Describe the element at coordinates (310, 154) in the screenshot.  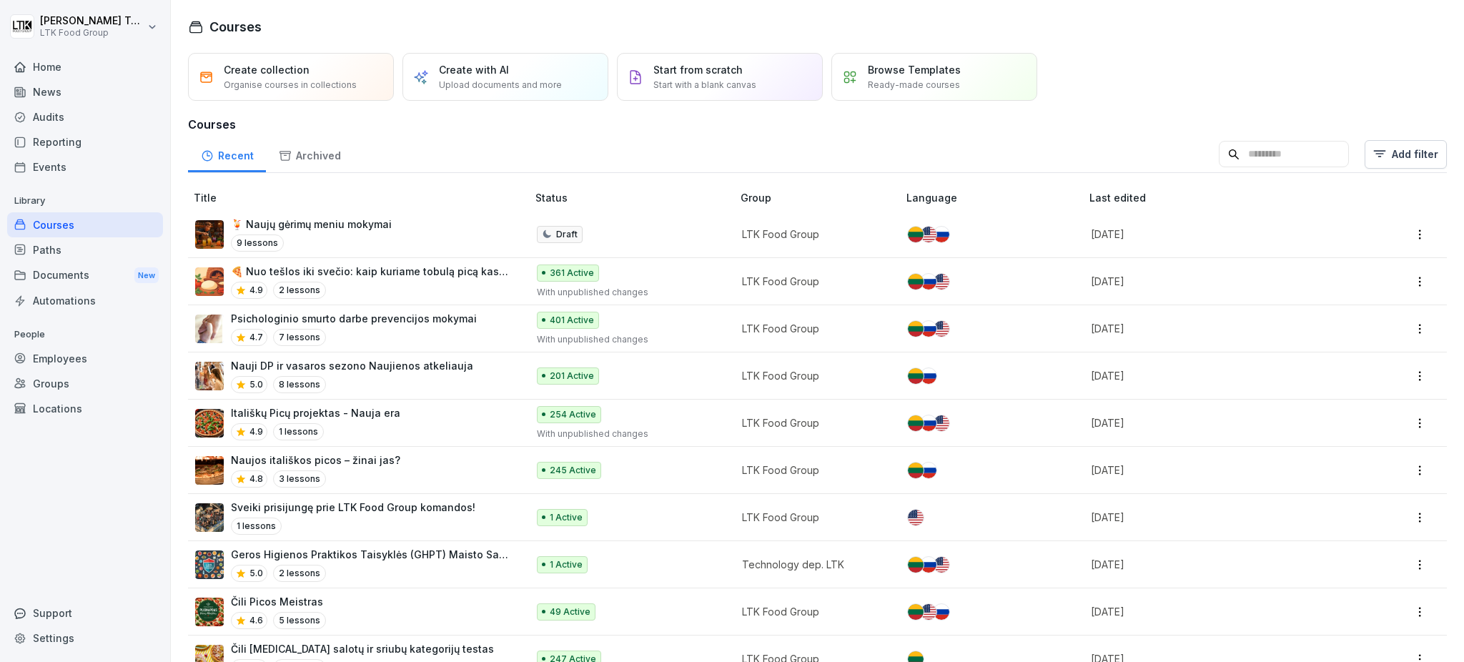
I see `div: Archived` at that location.